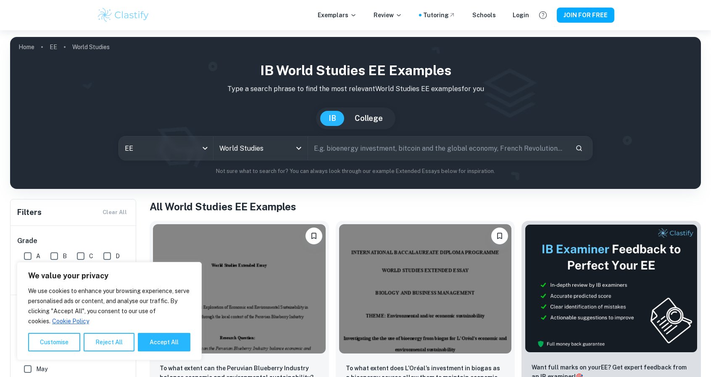 The width and height of the screenshot is (711, 377). Describe the element at coordinates (438, 148) in the screenshot. I see `input: E.g. bioenergy investment, bitcoin and the global economy, French Revolution...` at that location.